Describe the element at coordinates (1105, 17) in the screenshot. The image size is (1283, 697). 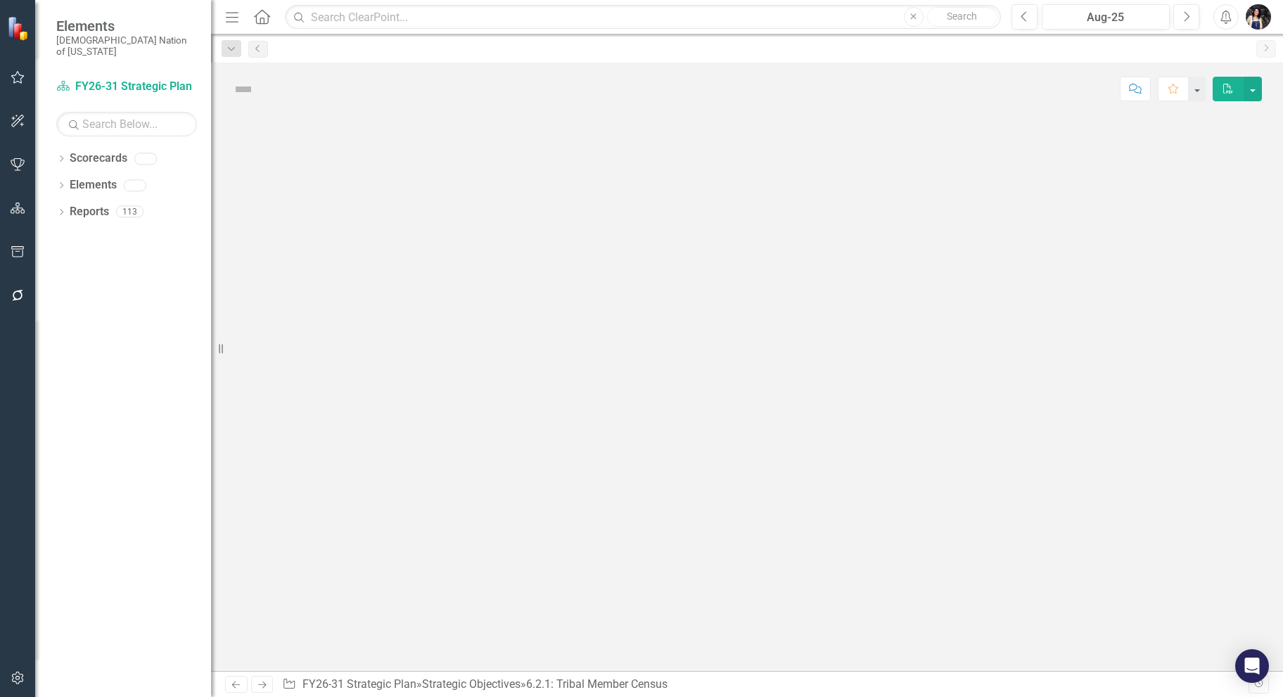
I see `button: Aug-25` at that location.